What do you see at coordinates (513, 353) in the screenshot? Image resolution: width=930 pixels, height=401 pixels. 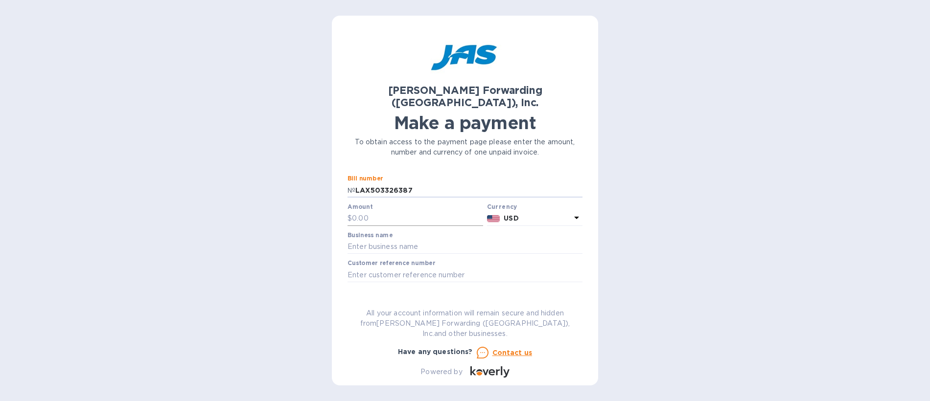 I see `u: Contact us` at bounding box center [513, 353].